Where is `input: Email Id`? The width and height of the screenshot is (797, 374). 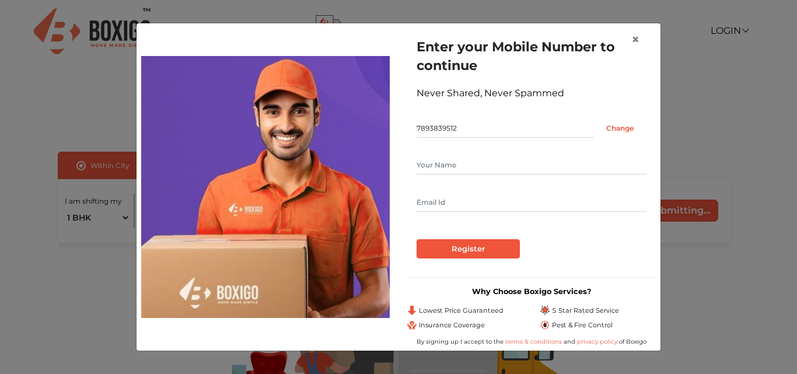 input: Email Id is located at coordinates (532, 203).